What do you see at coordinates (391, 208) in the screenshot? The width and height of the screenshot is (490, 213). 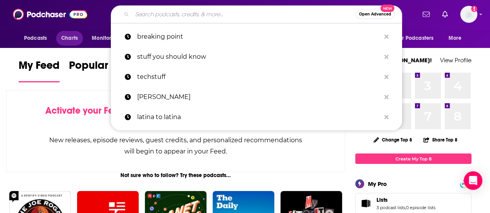 I see `a: 3 podcast lists` at bounding box center [391, 208].